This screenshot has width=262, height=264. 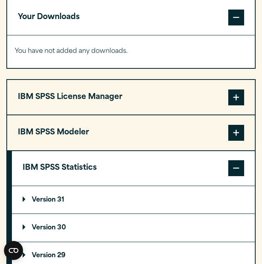 What do you see at coordinates (131, 51) in the screenshot?
I see `p: You have not added any downloads.` at bounding box center [131, 51].